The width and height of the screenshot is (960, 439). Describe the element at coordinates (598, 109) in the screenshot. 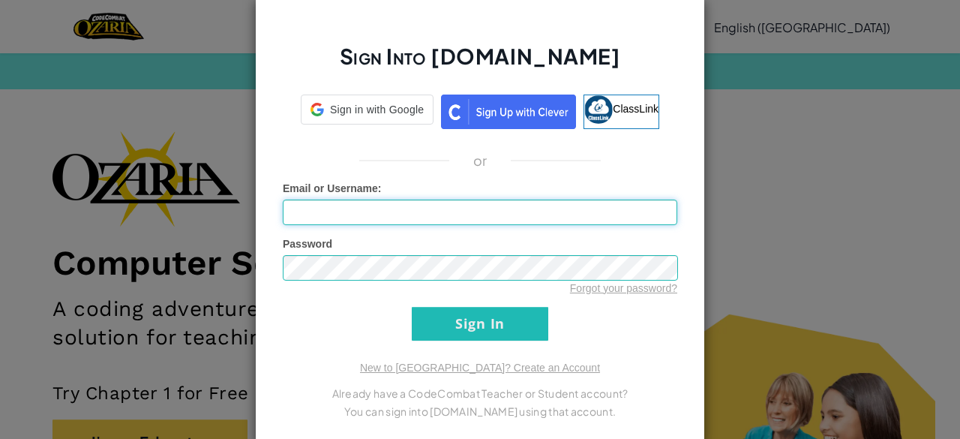

I see `img: classlink-logo-small.png` at that location.